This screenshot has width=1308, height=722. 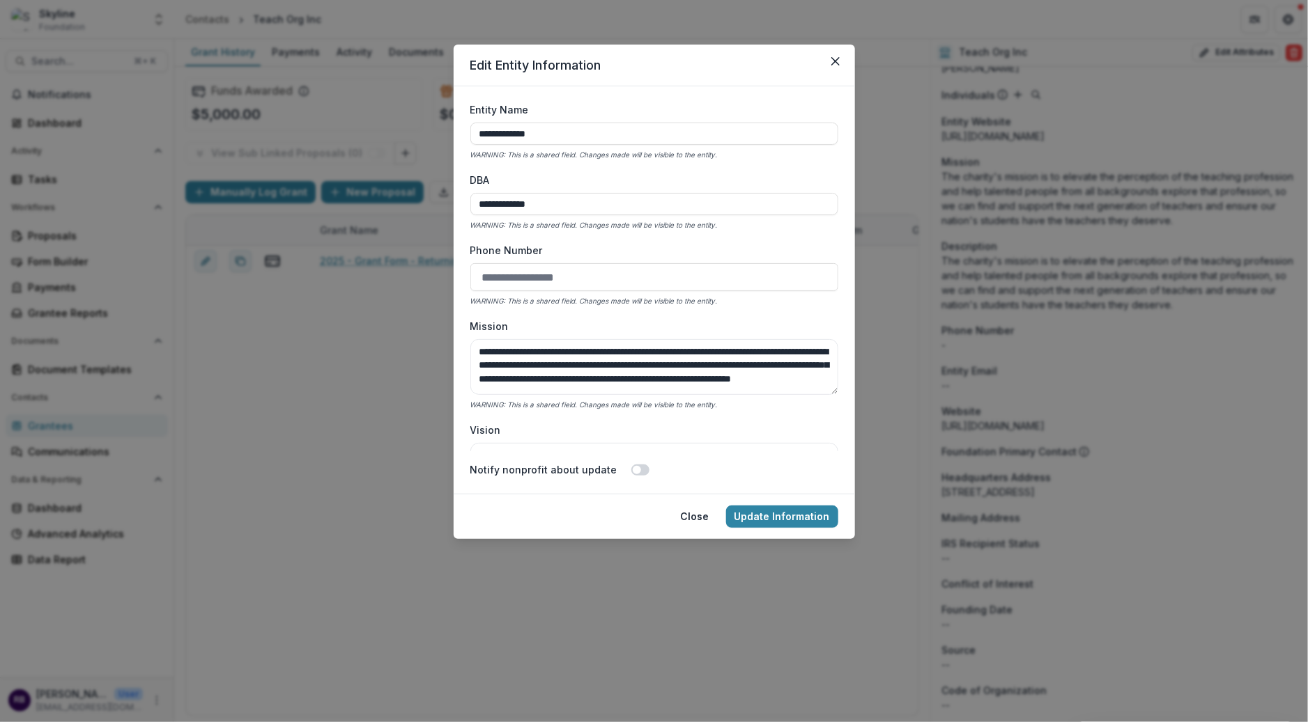 I want to click on label: Entity Name, so click(x=650, y=109).